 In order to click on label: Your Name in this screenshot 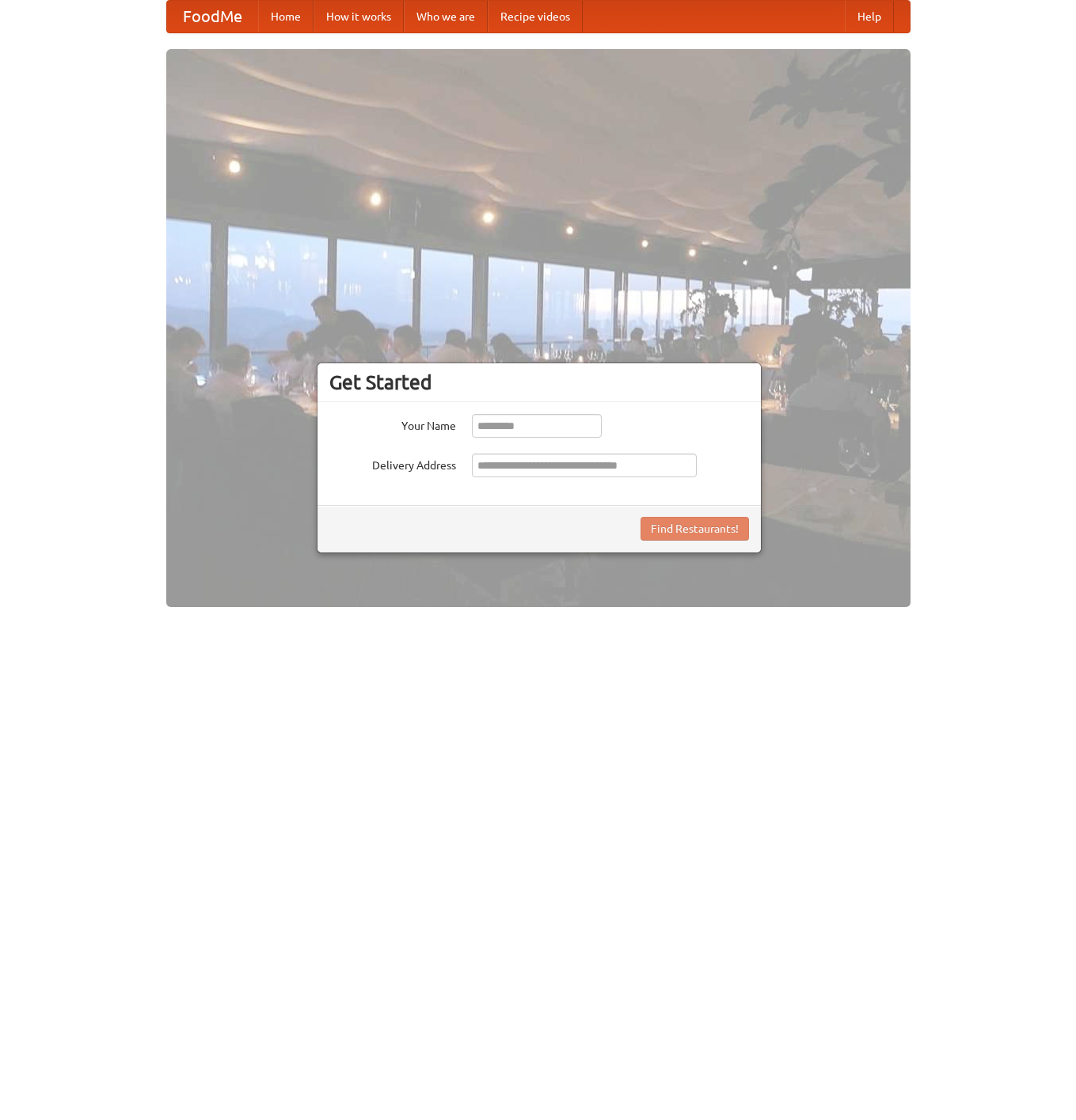, I will do `click(392, 424)`.